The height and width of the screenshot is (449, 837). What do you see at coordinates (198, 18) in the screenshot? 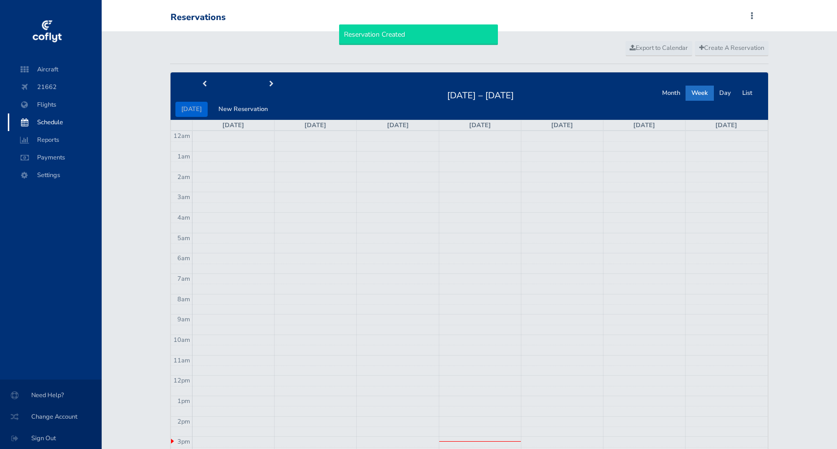
I see `div: Reservations` at bounding box center [198, 18].